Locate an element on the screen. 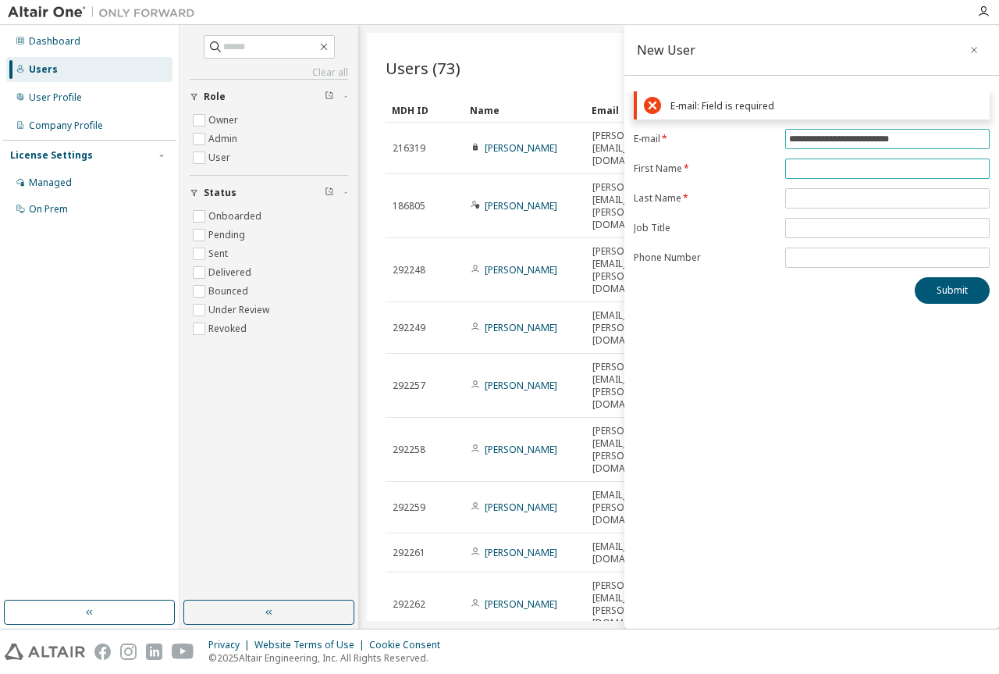 The image size is (999, 674). label: Admin is located at coordinates (224, 139).